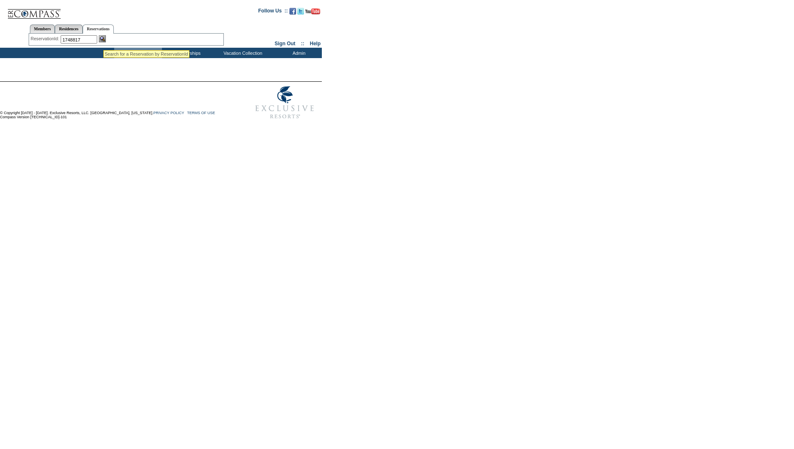 The width and height of the screenshot is (794, 449). I want to click on img: Compass Home, so click(34, 10).